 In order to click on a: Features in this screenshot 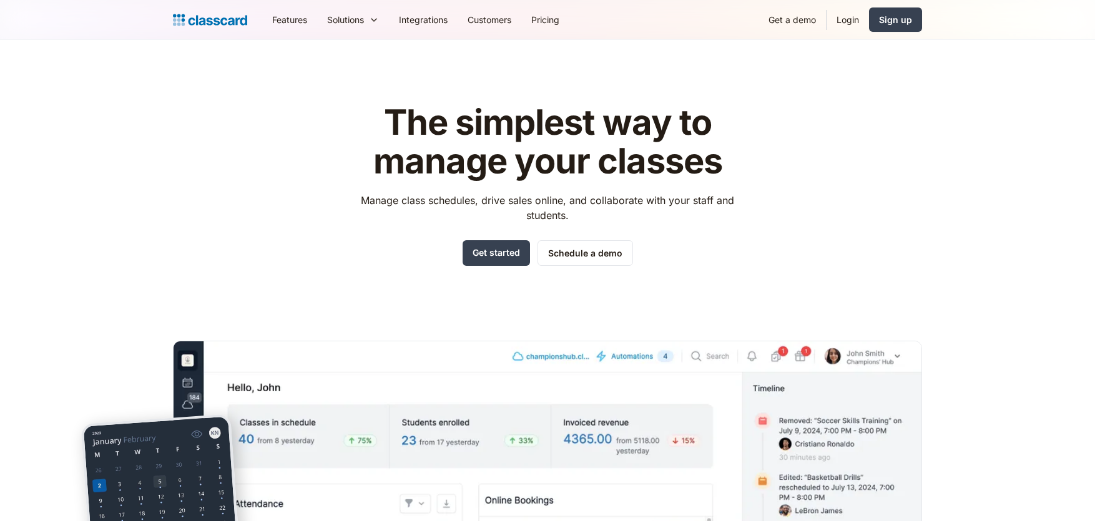, I will do `click(290, 19)`.